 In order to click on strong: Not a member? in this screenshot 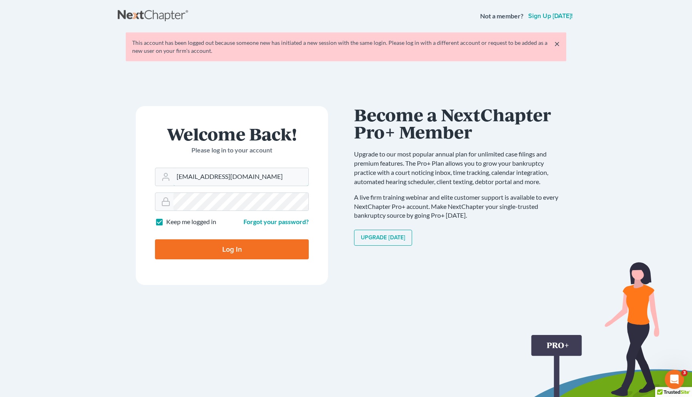, I will do `click(502, 16)`.